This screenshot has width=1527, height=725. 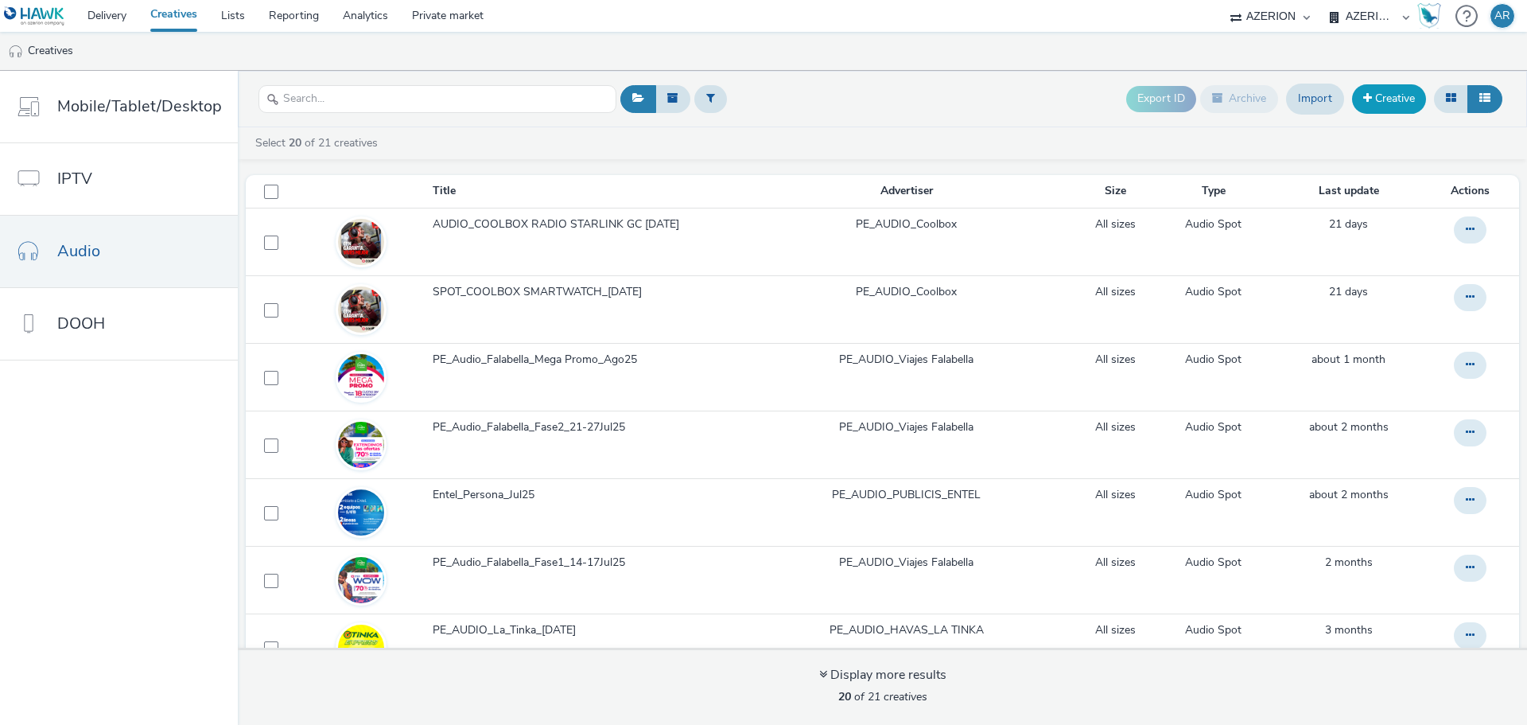 I want to click on img: audio, so click(x=16, y=52).